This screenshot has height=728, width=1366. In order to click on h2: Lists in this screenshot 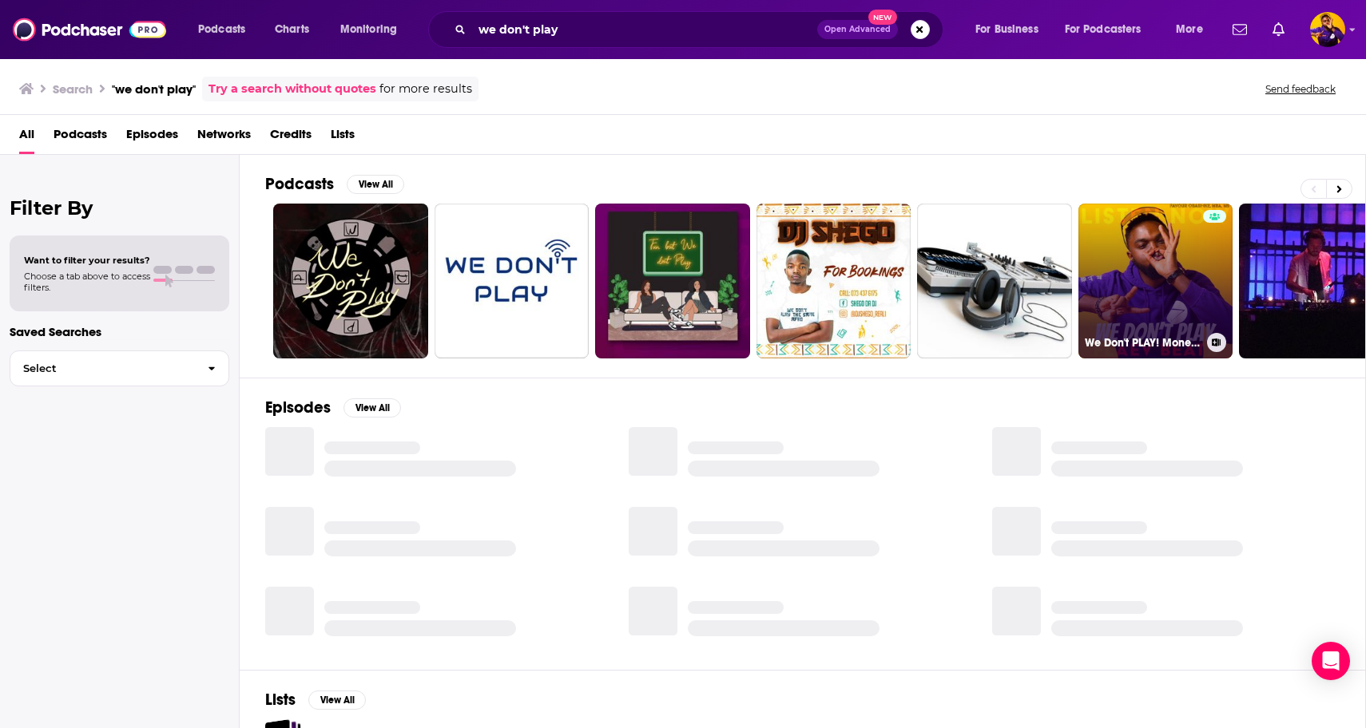, I will do `click(280, 700)`.